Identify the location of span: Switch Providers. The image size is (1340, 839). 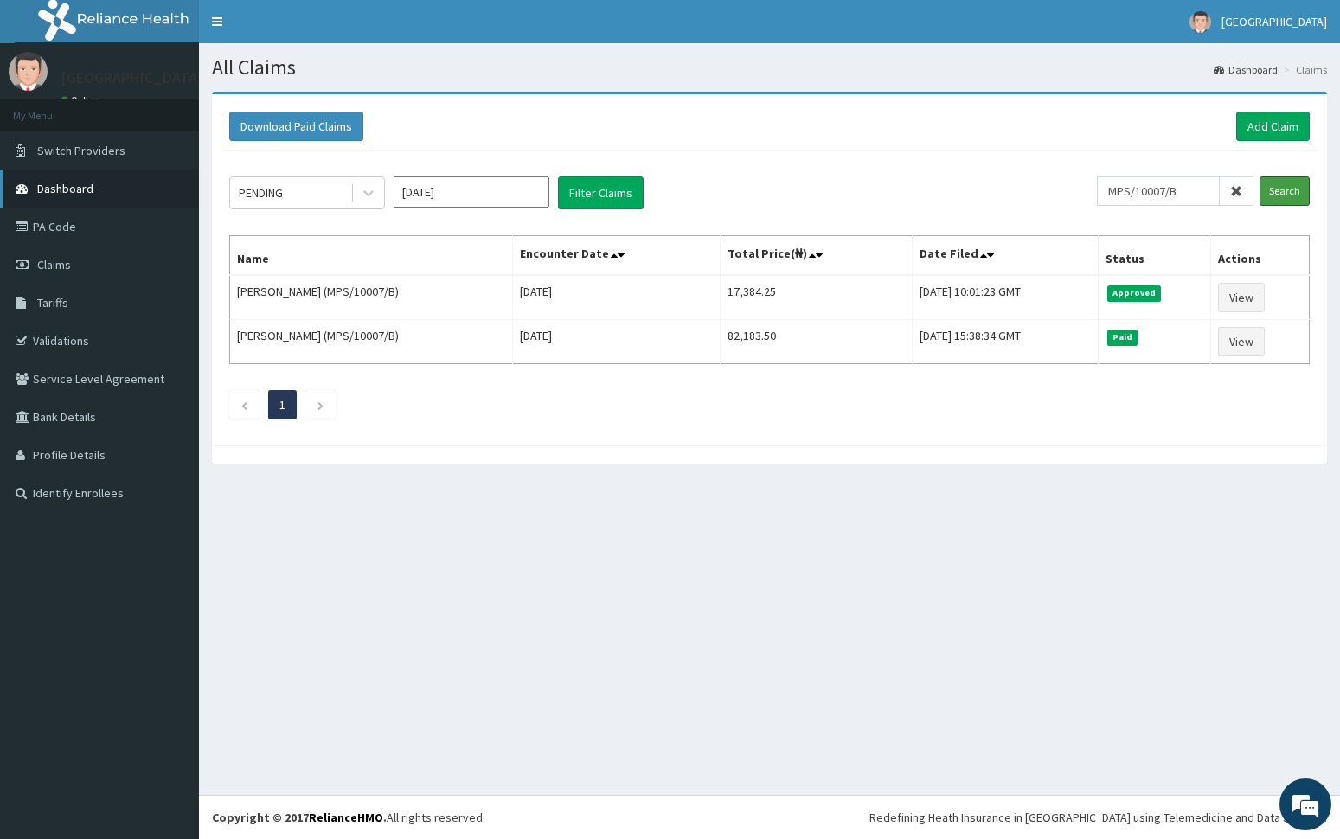
(81, 151).